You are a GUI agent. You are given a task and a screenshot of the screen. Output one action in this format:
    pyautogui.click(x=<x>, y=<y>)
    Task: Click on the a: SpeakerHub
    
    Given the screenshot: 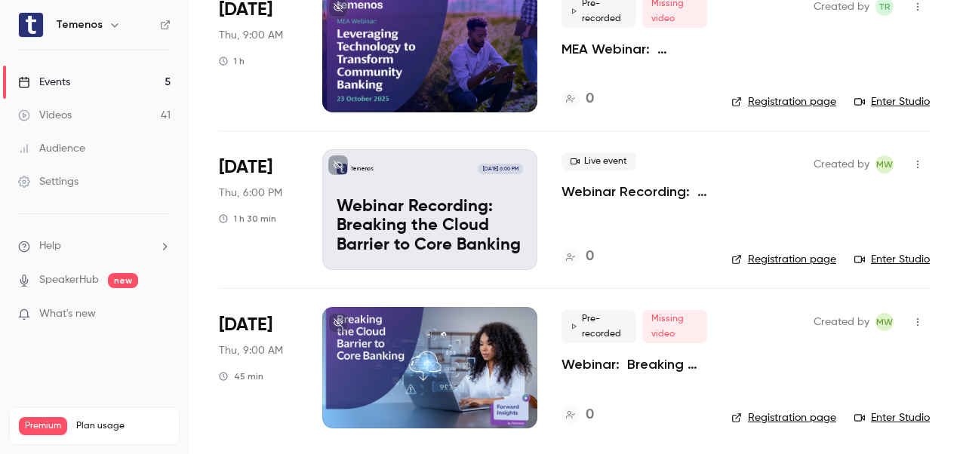 What is the action you would take?
    pyautogui.click(x=69, y=280)
    